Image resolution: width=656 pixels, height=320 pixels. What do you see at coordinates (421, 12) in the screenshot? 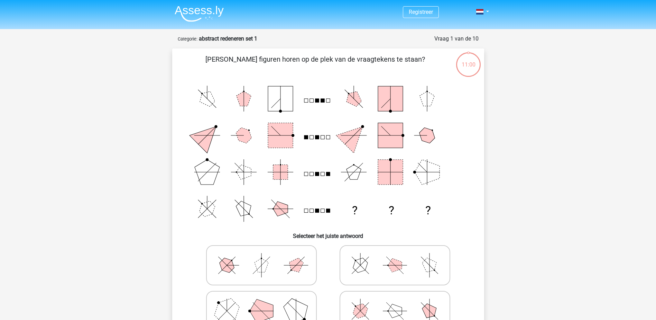
I see `a: Registreer` at bounding box center [421, 12].